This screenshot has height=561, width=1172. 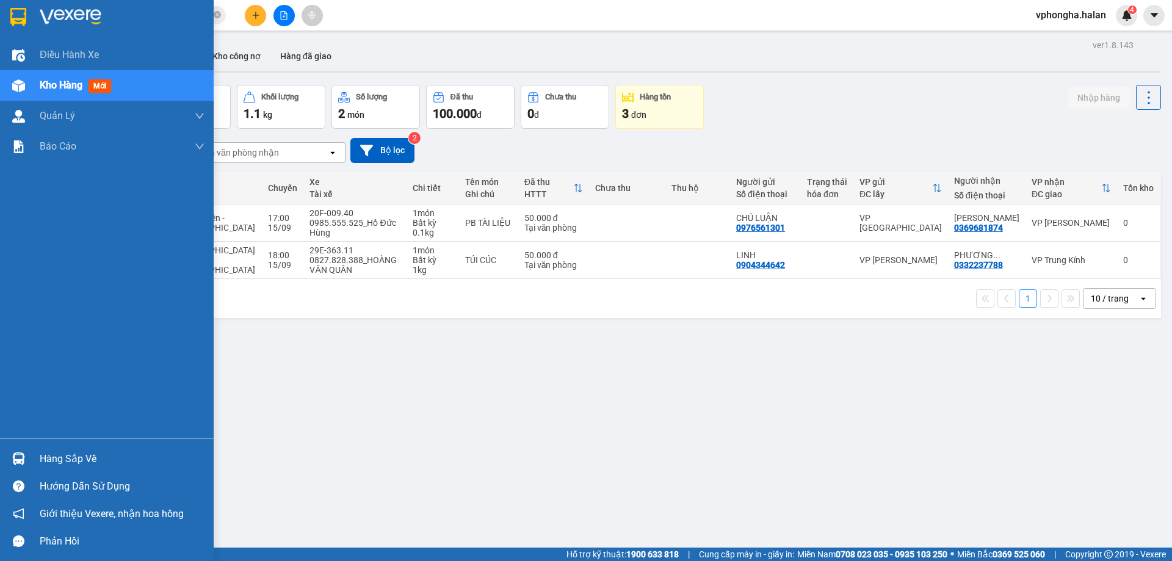 I want to click on button: Kho công nợ, so click(x=236, y=56).